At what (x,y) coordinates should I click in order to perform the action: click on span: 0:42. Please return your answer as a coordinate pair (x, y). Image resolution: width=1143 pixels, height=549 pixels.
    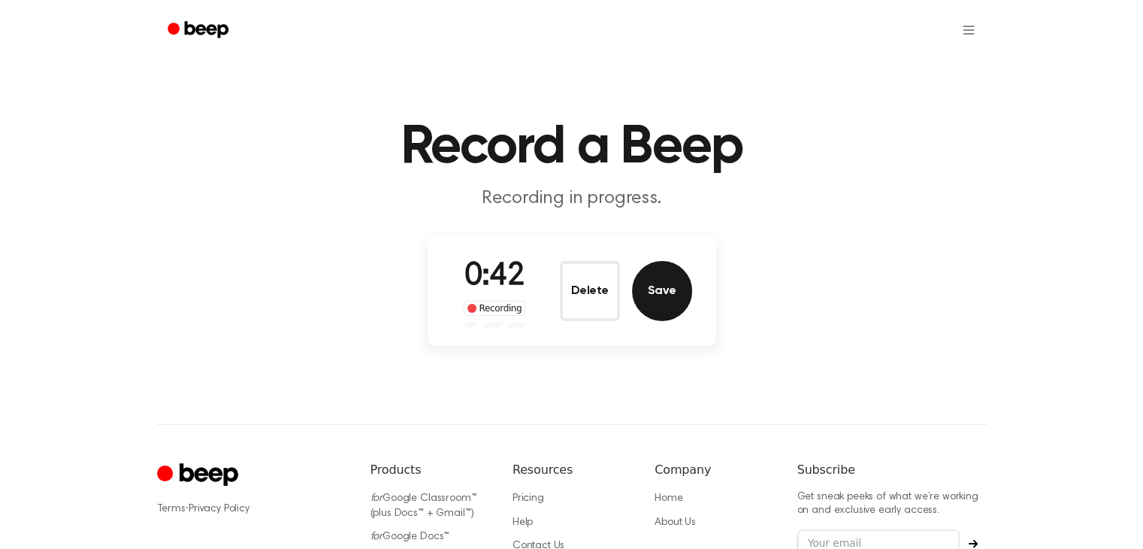
    Looking at the image, I should click on (494, 277).